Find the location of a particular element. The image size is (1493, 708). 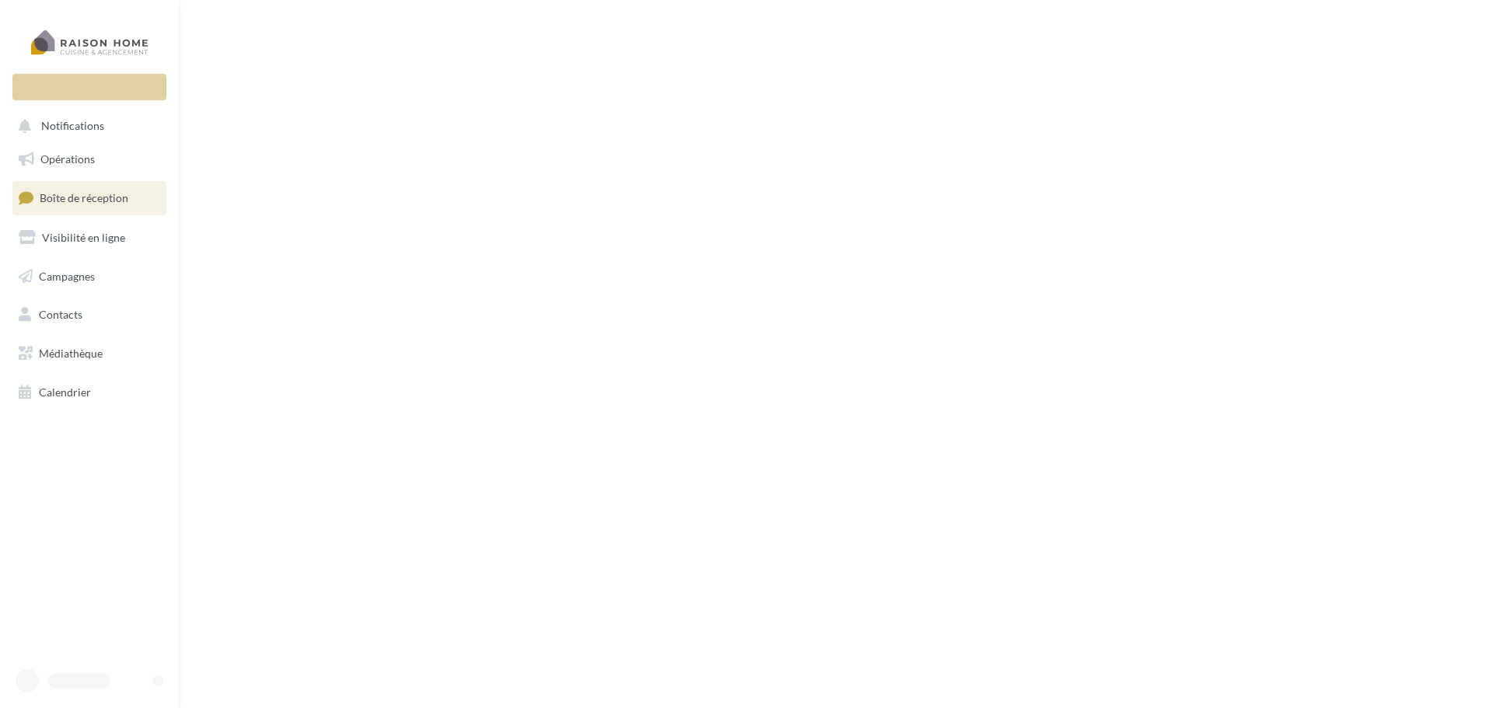

span: Opérations is located at coordinates (68, 159).